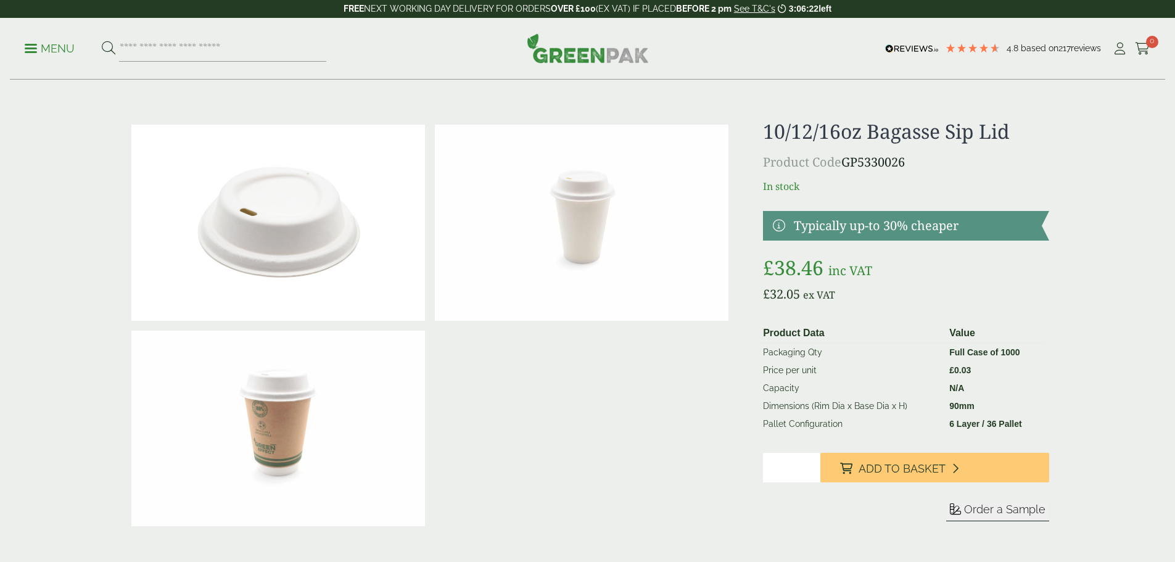 The height and width of the screenshot is (562, 1175). I want to click on strong: Full Case of 1000, so click(984, 352).